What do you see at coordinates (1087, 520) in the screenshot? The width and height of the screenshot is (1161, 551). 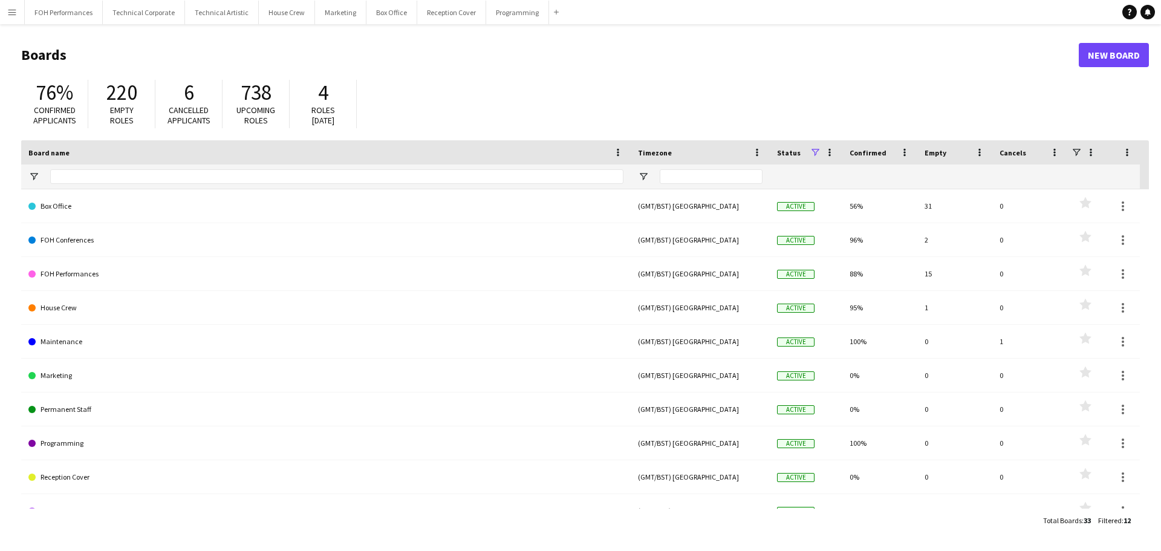 I see `span: 33` at bounding box center [1087, 520].